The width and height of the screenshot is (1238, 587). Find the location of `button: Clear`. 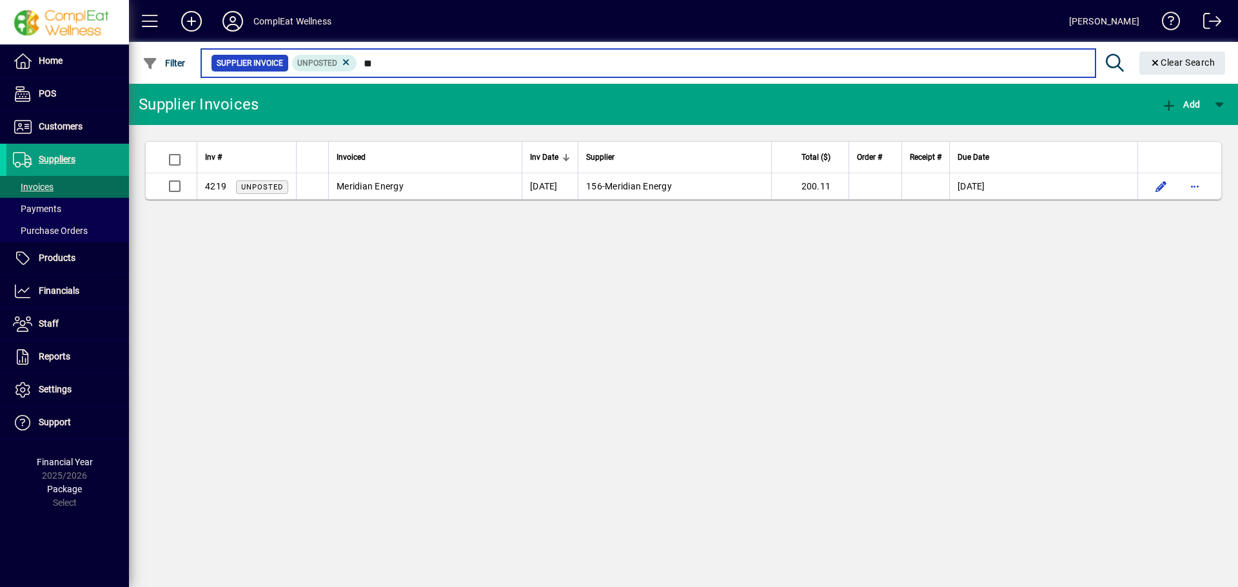

button: Clear is located at coordinates (1183, 63).